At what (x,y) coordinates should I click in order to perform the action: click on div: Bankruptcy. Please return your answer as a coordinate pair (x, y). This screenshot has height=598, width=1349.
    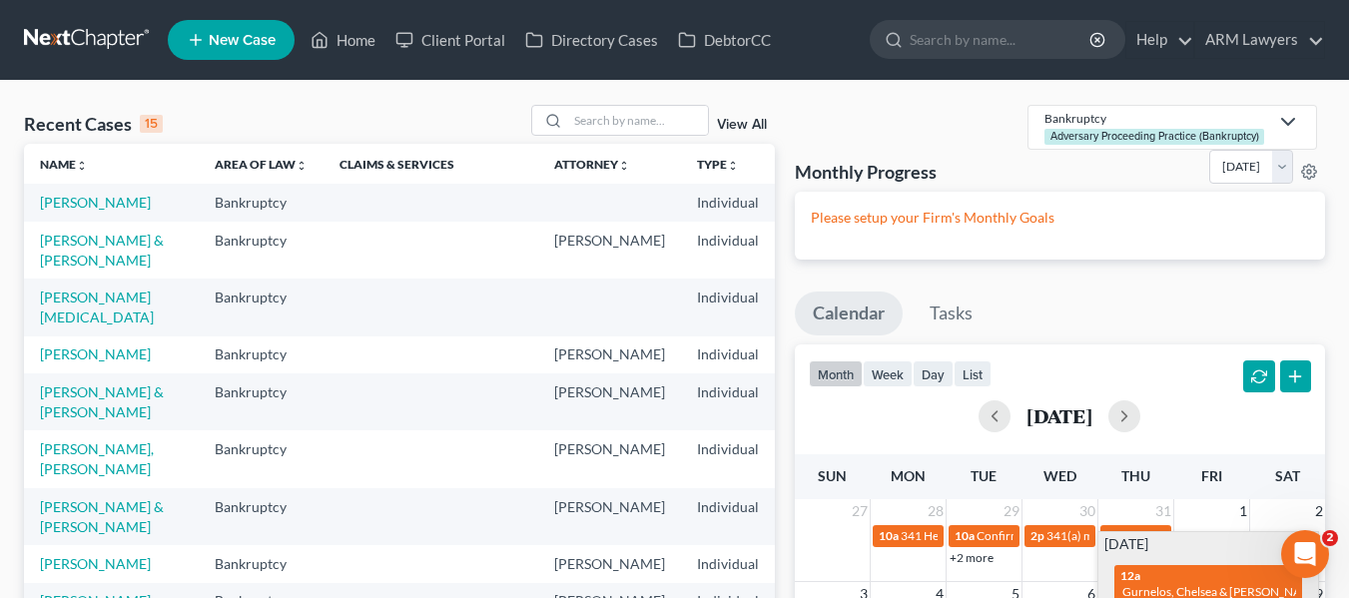
    Looking at the image, I should click on (1156, 118).